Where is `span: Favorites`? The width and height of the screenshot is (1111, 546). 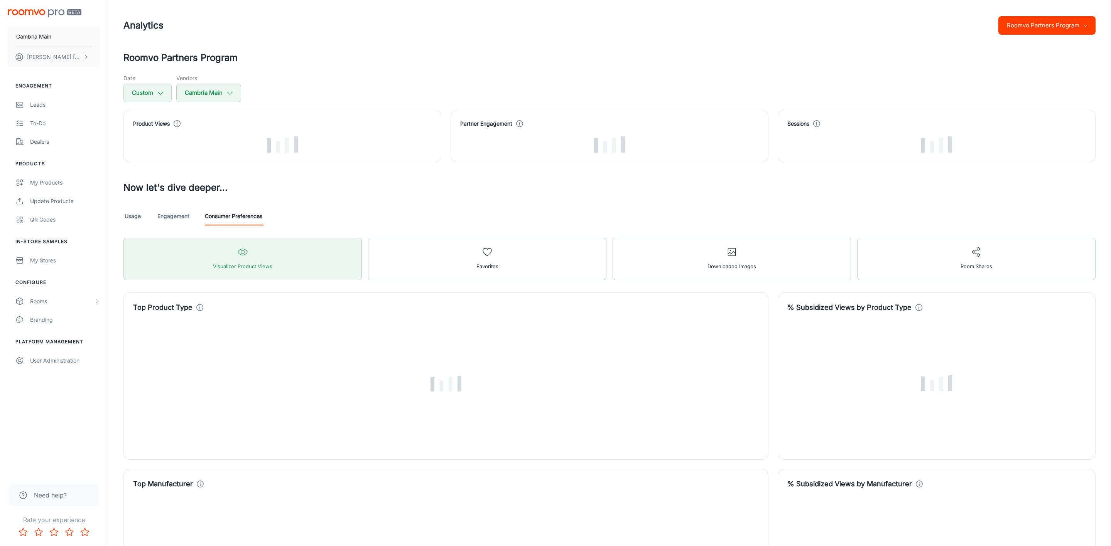 span: Favorites is located at coordinates (487, 266).